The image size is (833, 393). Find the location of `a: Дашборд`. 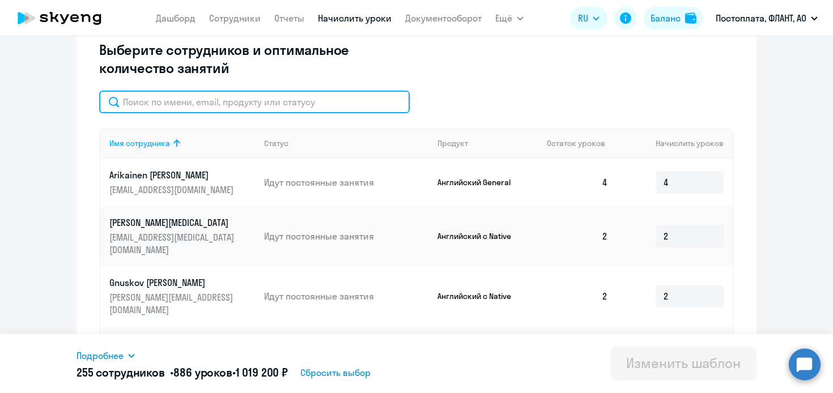

a: Дашборд is located at coordinates (176, 18).